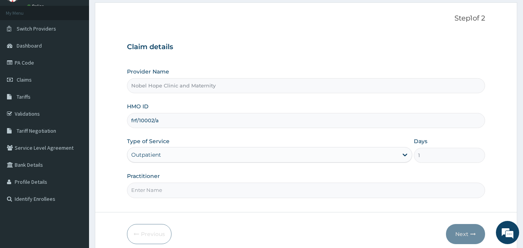 This screenshot has height=248, width=523. What do you see at coordinates (29, 46) in the screenshot?
I see `span: Dashboard` at bounding box center [29, 46].